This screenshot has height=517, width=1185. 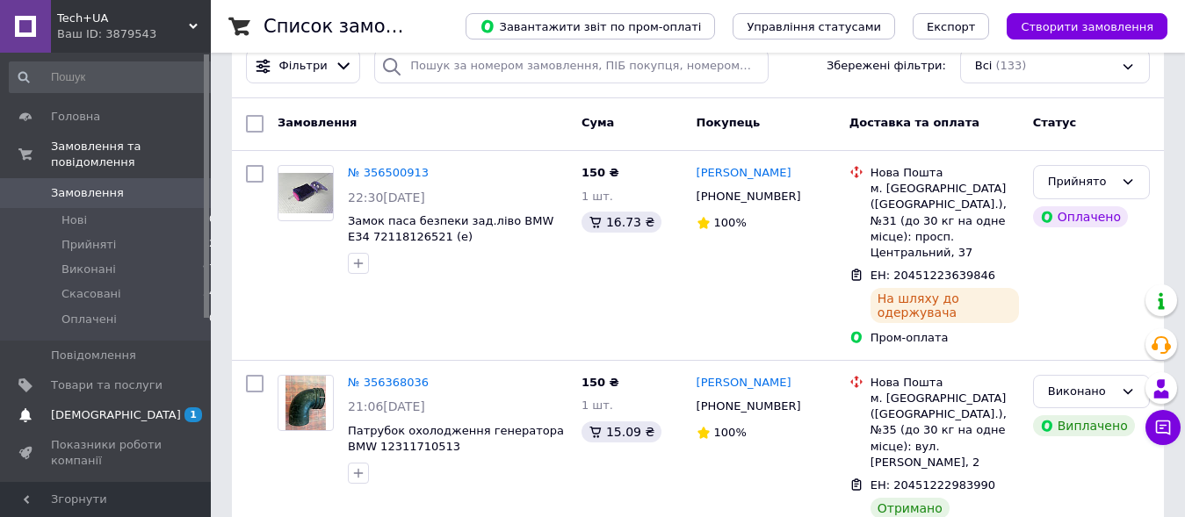 I want to click on div: Виплачено, so click(x=1084, y=426).